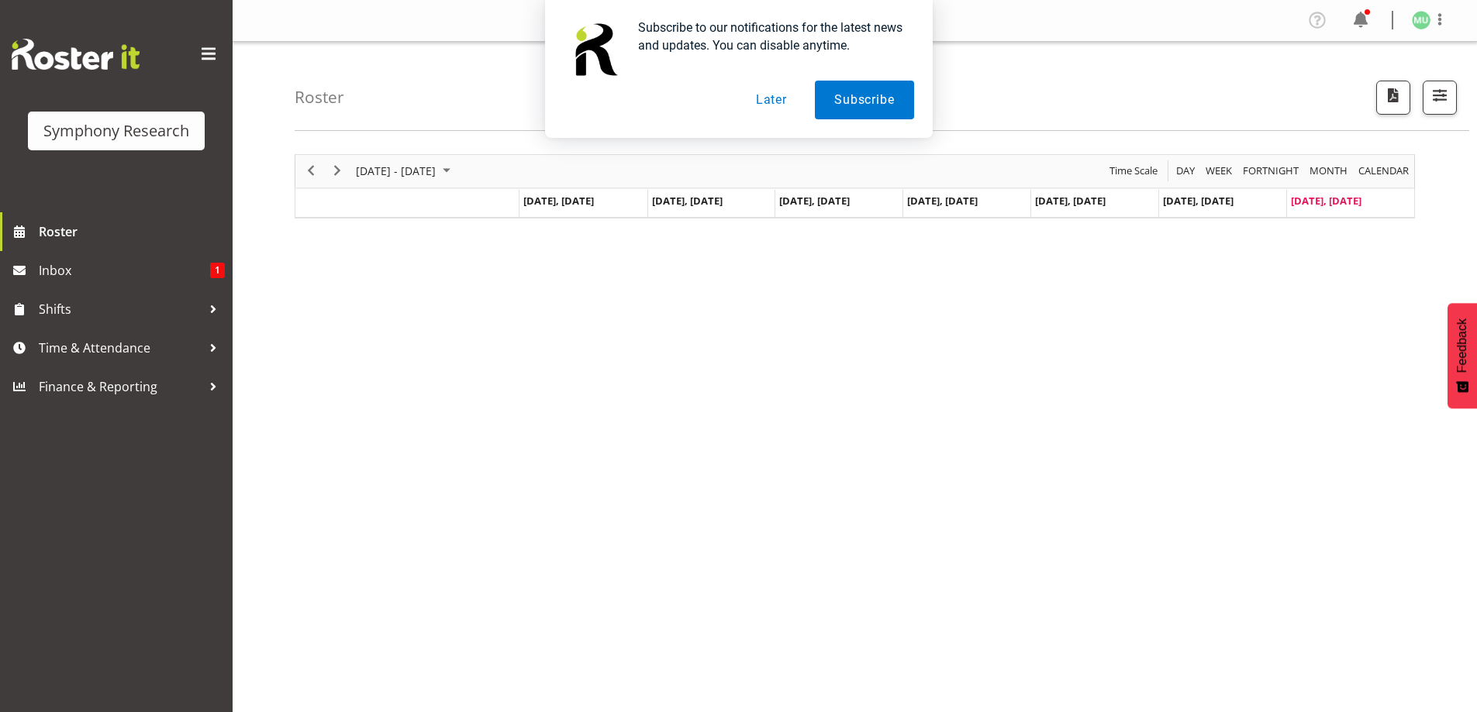 The width and height of the screenshot is (1477, 712). Describe the element at coordinates (595, 50) in the screenshot. I see `img: notification icon` at that location.